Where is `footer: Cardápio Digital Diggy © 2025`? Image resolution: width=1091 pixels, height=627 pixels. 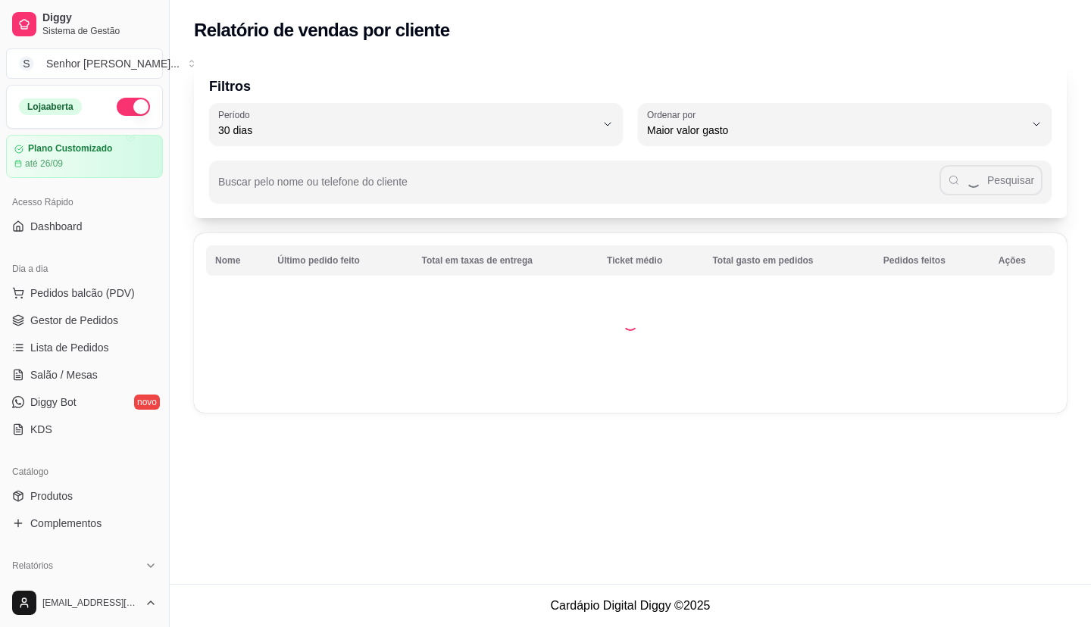
footer: Cardápio Digital Diggy © 2025 is located at coordinates (630, 605).